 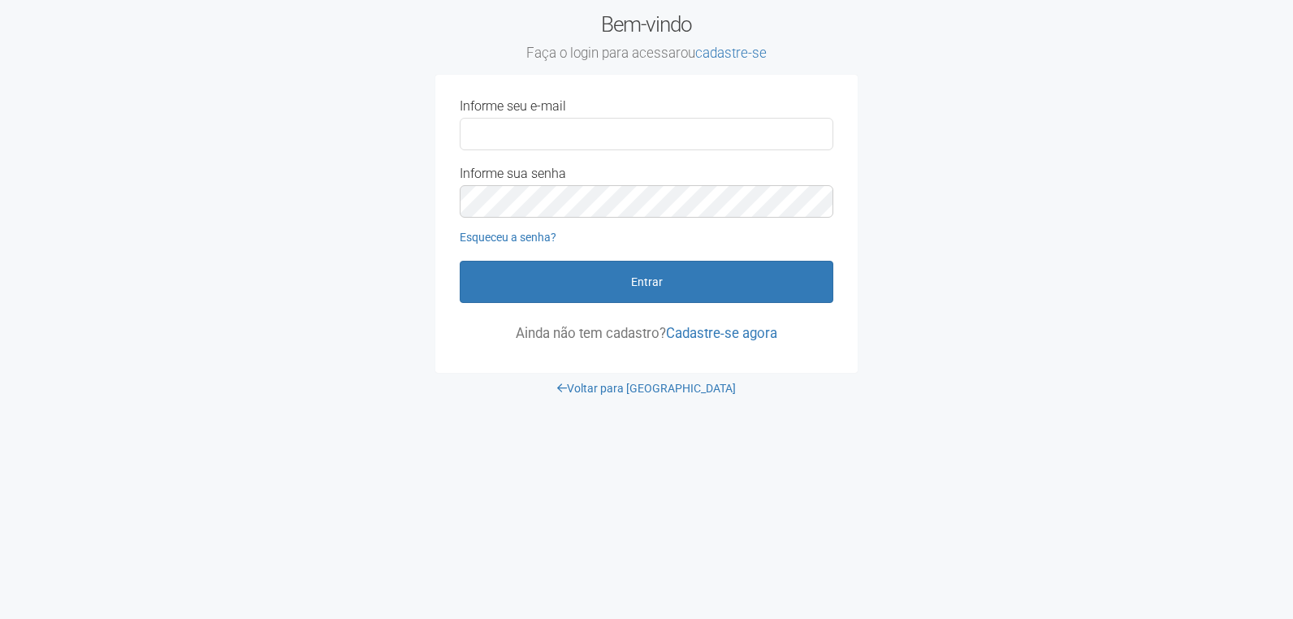 What do you see at coordinates (646, 333) in the screenshot?
I see `p: Ainda não tem cadastro?` at bounding box center [646, 333].